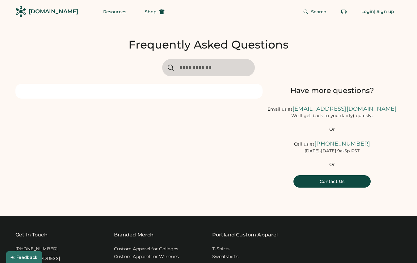 The height and width of the screenshot is (263, 417). Describe the element at coordinates (146, 249) in the screenshot. I see `a: Custom Apparel for Colleges` at that location.